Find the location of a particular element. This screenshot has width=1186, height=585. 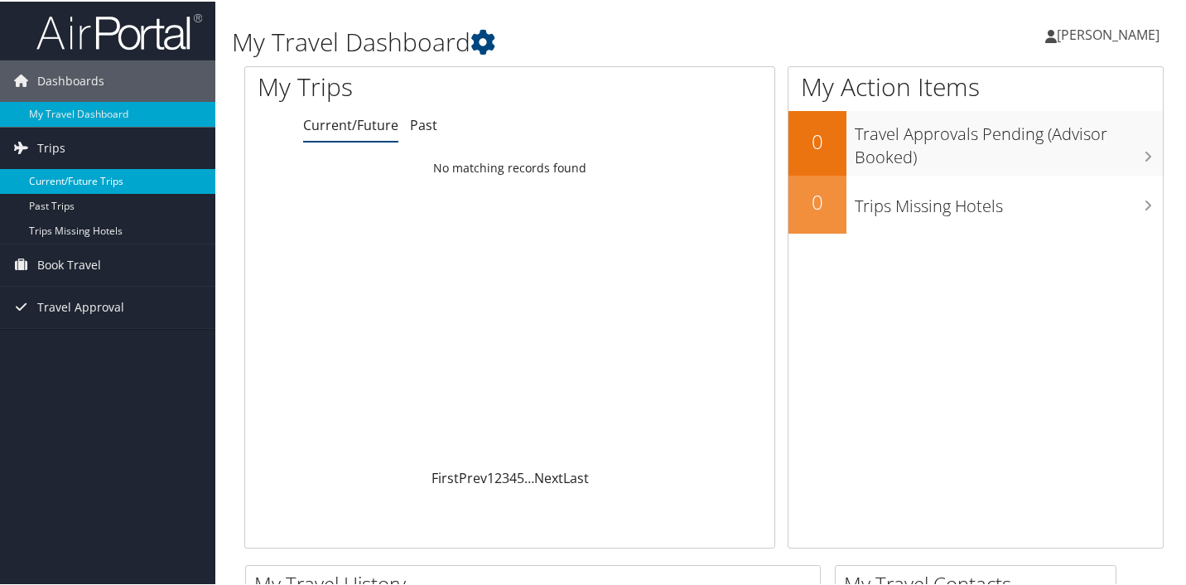

span: Book Travel is located at coordinates (69, 263).